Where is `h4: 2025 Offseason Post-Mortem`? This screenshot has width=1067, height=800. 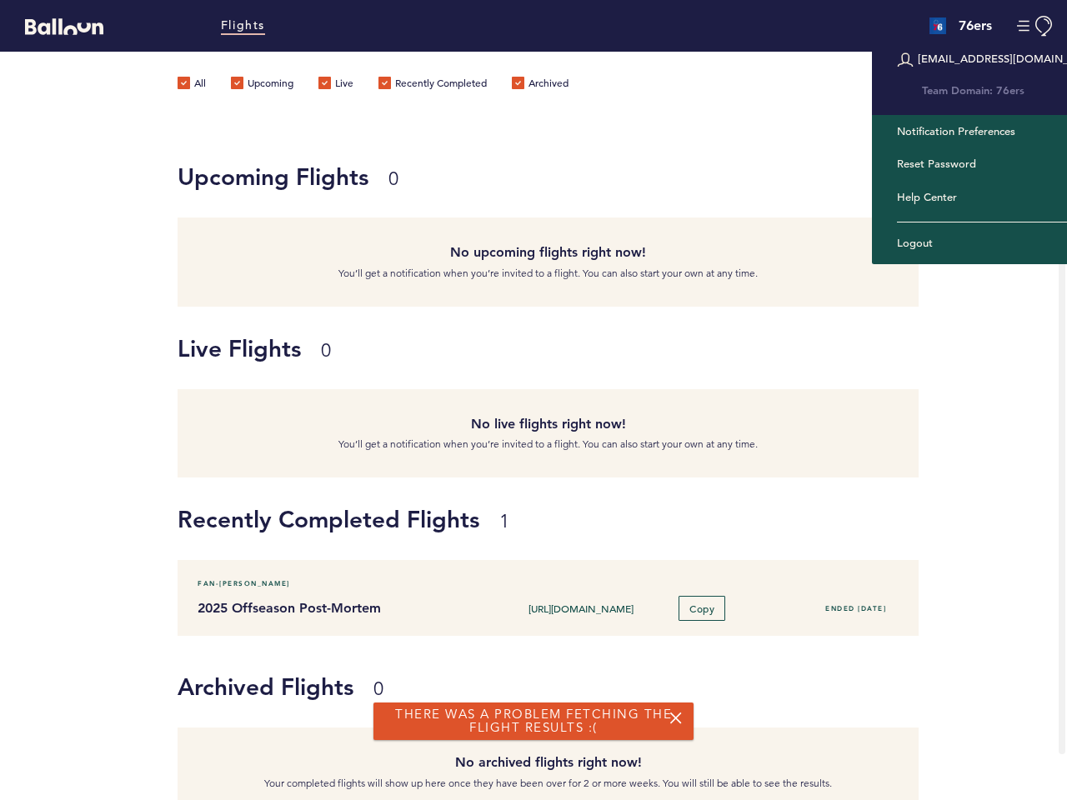 h4: 2025 Offseason Post-Mortem is located at coordinates (336, 608).